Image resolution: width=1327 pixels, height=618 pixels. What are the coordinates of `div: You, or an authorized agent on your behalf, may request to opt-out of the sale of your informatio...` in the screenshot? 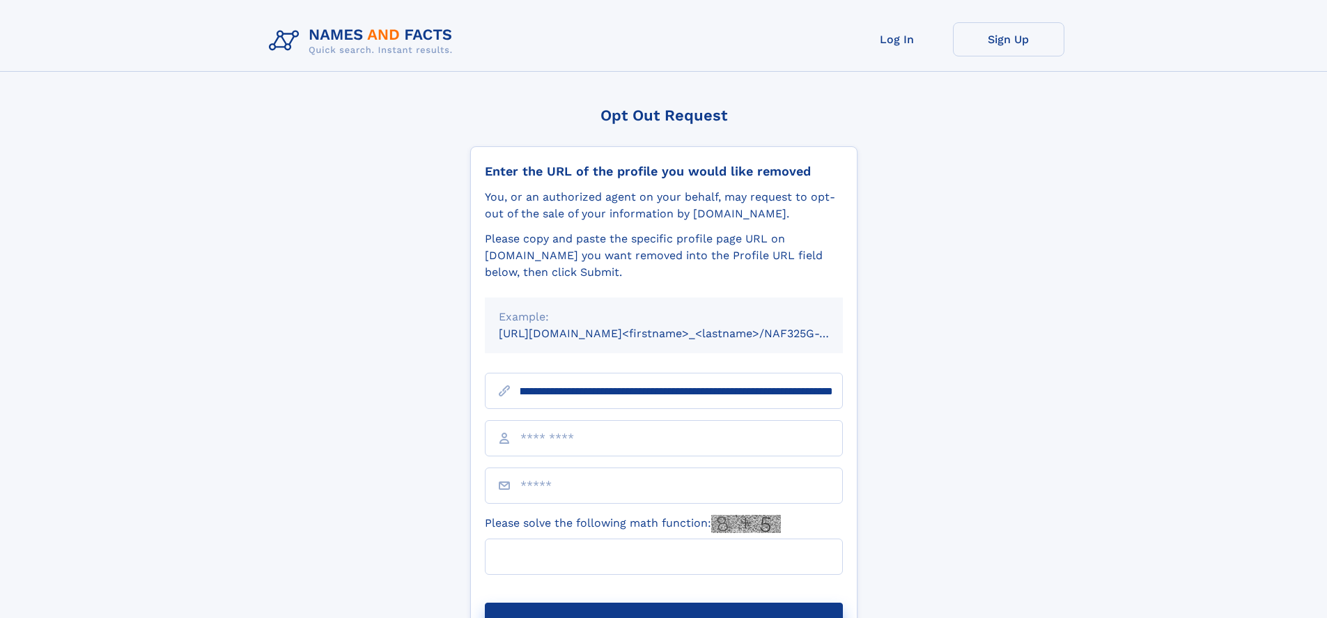 It's located at (664, 206).